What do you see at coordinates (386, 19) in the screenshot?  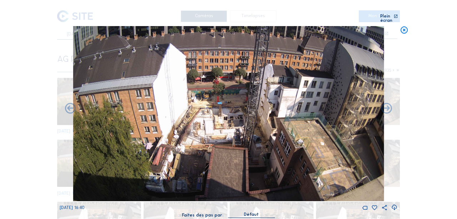 I see `div: Plein écran` at bounding box center [386, 19].